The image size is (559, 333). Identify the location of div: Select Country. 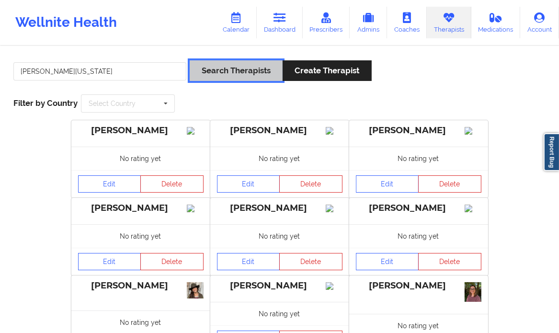
(112, 103).